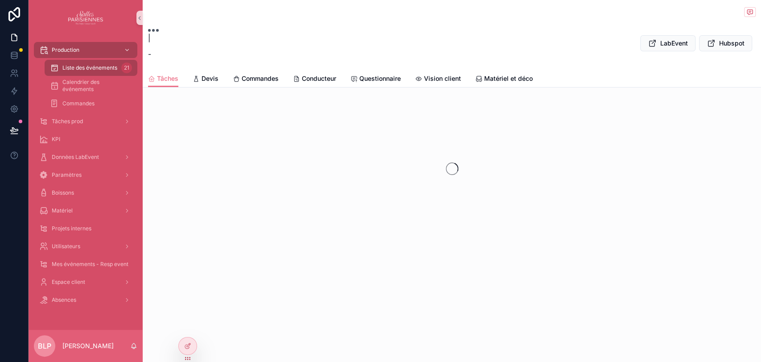 The height and width of the screenshot is (362, 761). Describe the element at coordinates (86, 264) in the screenshot. I see `a: Mes événements - Resp event` at that location.